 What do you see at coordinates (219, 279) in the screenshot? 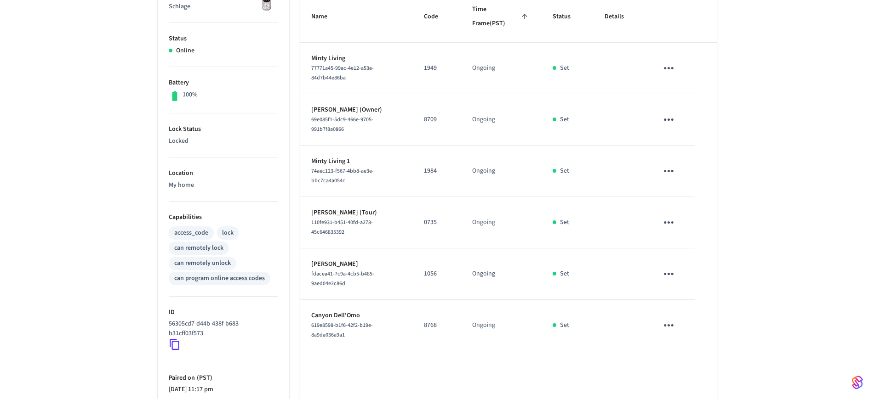
I see `div: can program online access codes` at bounding box center [219, 279].